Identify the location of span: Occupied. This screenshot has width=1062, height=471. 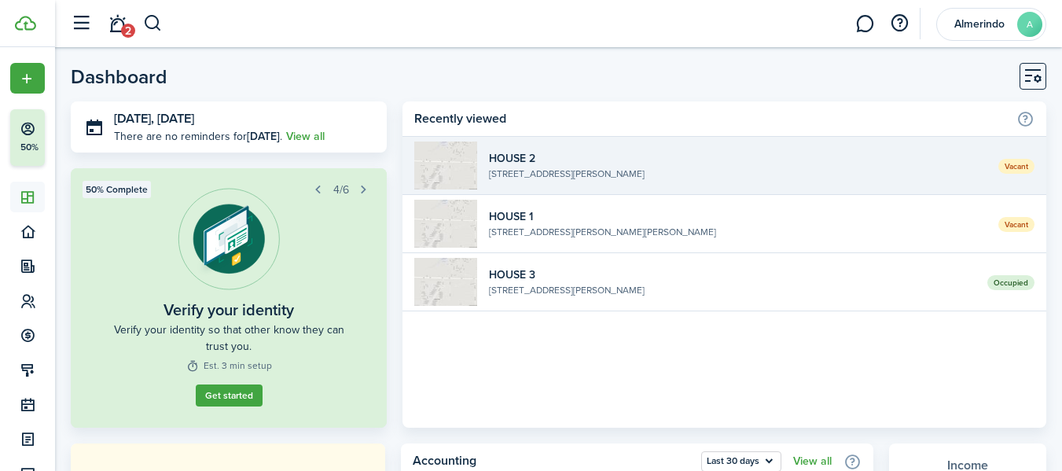
(1011, 282).